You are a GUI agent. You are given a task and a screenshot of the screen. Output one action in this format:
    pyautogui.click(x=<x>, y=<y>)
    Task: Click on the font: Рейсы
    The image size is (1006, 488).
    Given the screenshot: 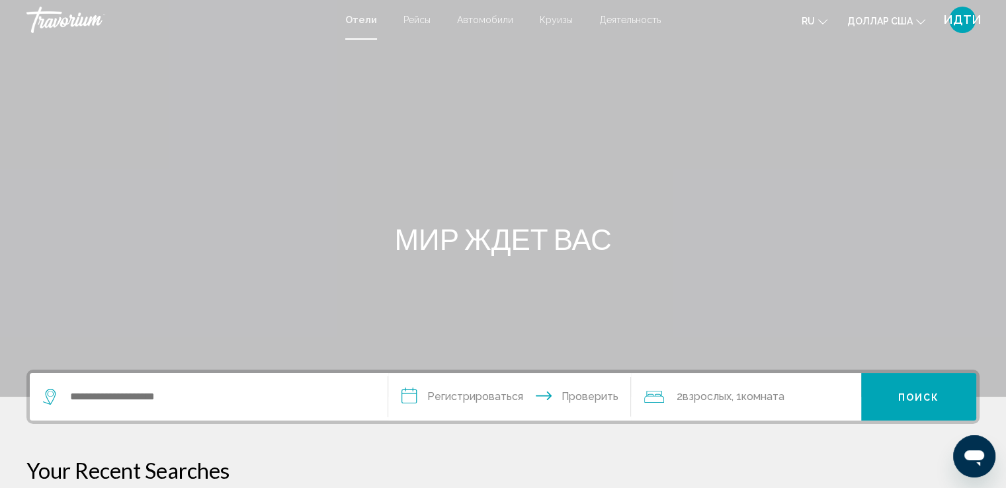 What is the action you would take?
    pyautogui.click(x=417, y=20)
    